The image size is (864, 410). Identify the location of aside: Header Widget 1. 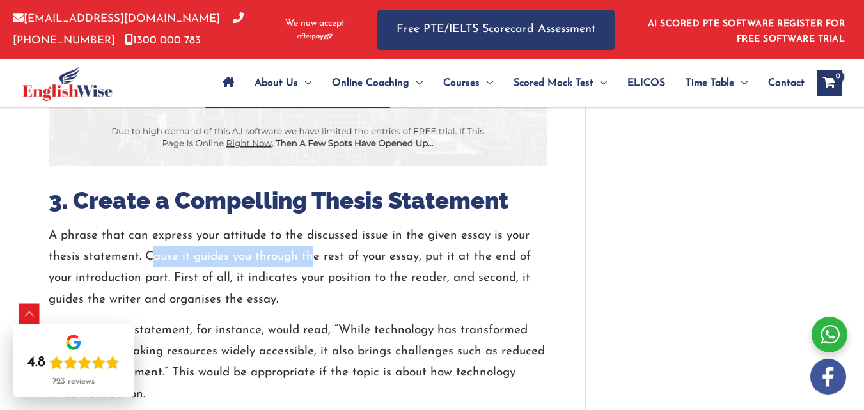
(746, 29).